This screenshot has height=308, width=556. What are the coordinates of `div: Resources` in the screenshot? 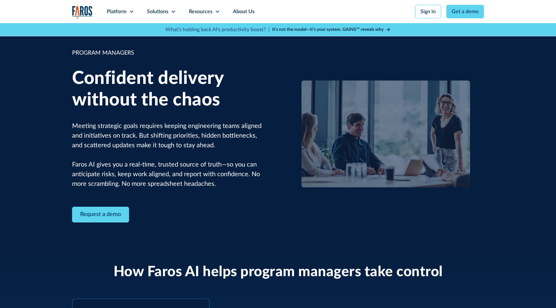 It's located at (201, 12).